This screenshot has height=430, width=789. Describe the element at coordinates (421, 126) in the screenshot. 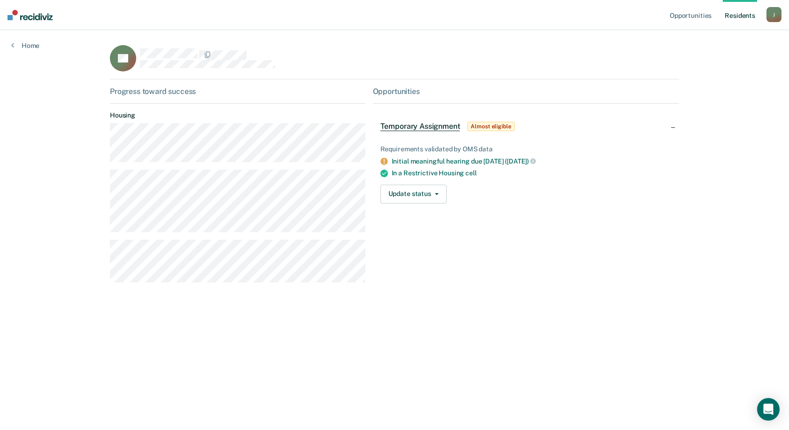

I see `span: Temporary Assignment` at that location.